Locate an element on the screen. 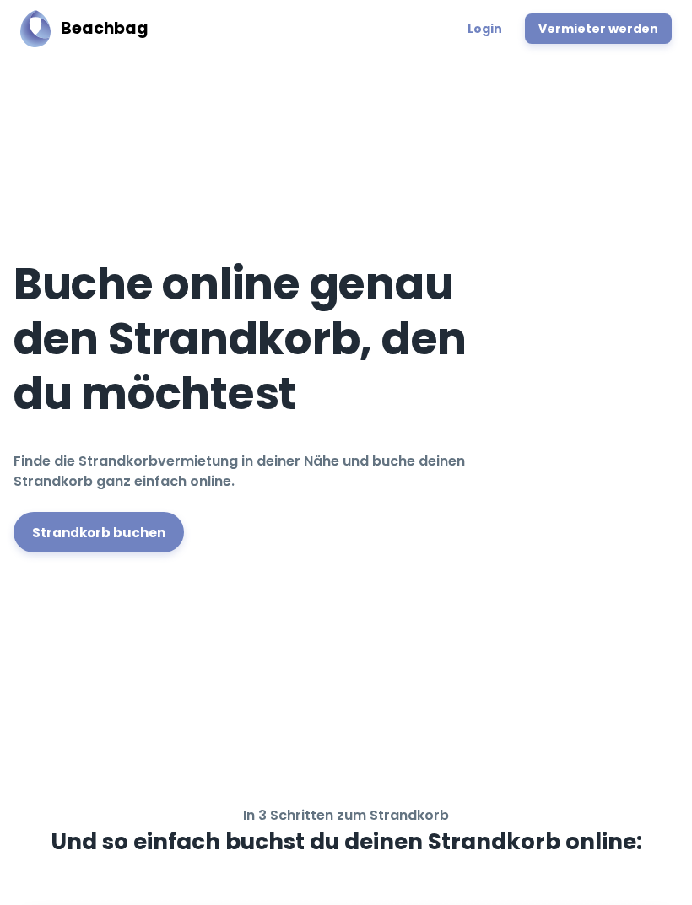 The image size is (692, 905). a: Strandkorb buchen is located at coordinates (99, 532).